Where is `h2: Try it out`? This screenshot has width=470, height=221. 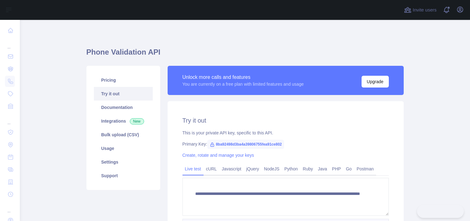 h2: Try it out is located at coordinates (286, 120).